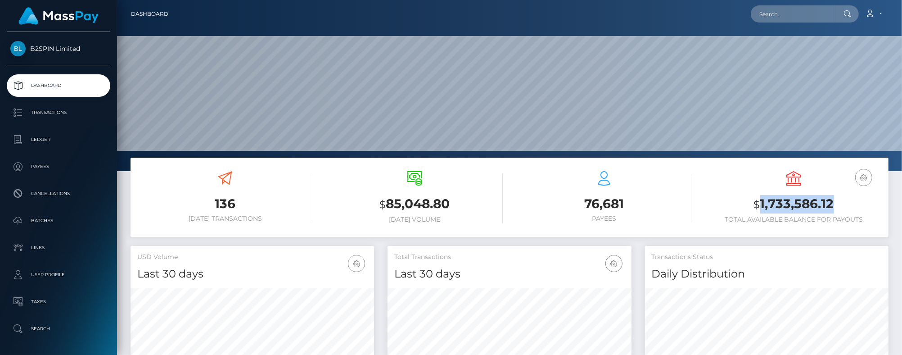 This screenshot has height=355, width=902. Describe the element at coordinates (794, 219) in the screenshot. I see `h6: Total Available Balance for Payouts` at that location.